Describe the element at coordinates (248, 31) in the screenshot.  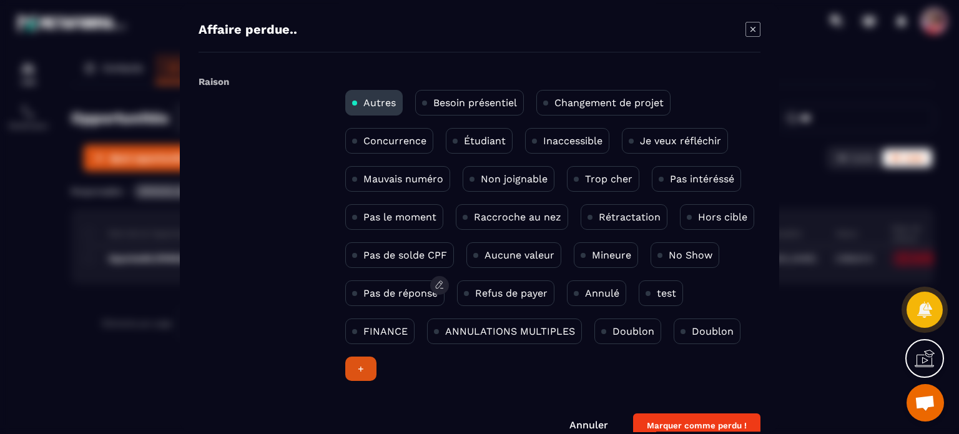
I see `h4: Affaire perdue..` at that location.